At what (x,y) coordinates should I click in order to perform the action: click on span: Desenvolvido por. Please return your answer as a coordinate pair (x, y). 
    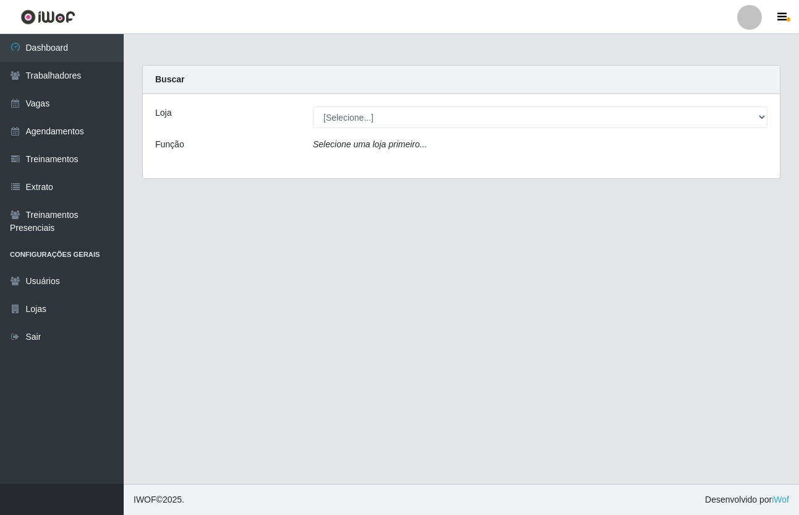
    Looking at the image, I should click on (747, 499).